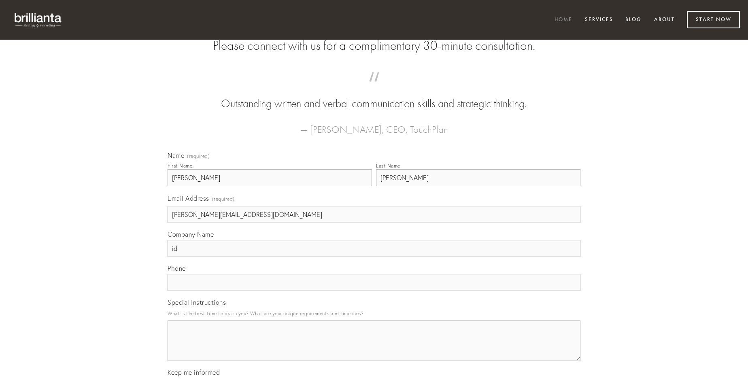  I want to click on a: About, so click(664, 20).